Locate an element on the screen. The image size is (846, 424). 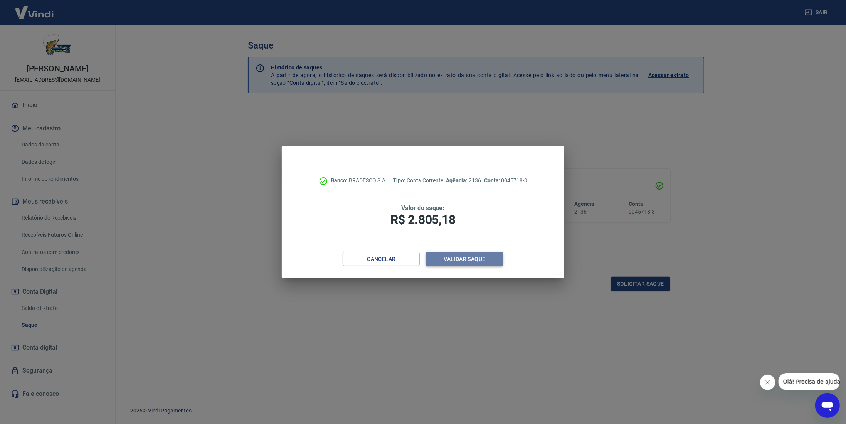
button: Cancelar is located at coordinates (381, 259).